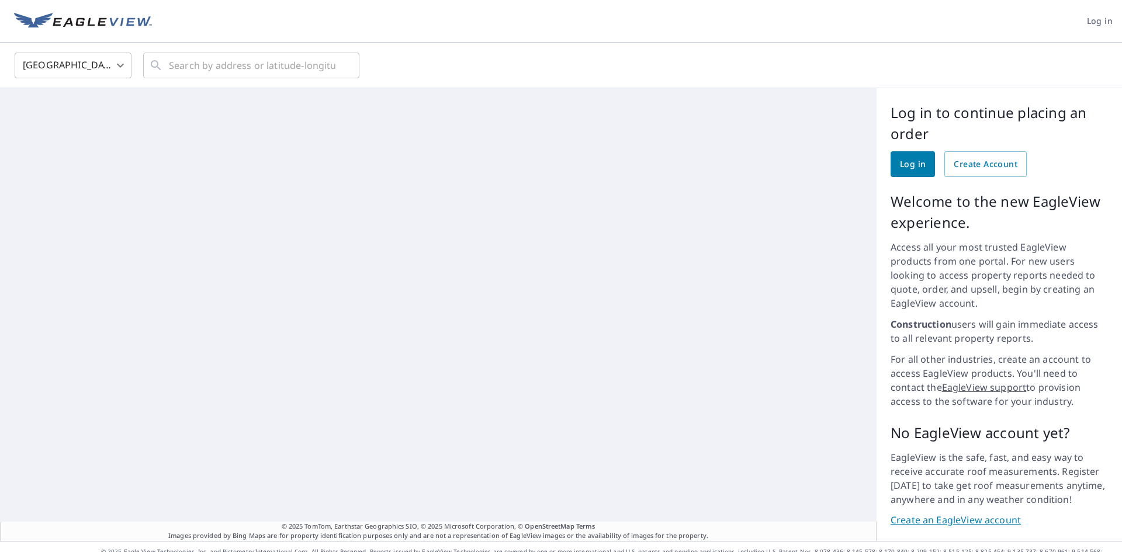 The image size is (1122, 552). I want to click on span: © 2025 TomTom, Earthstar Geographics SIO, © 2025 Microsoft Corporation, ©, so click(438, 526).